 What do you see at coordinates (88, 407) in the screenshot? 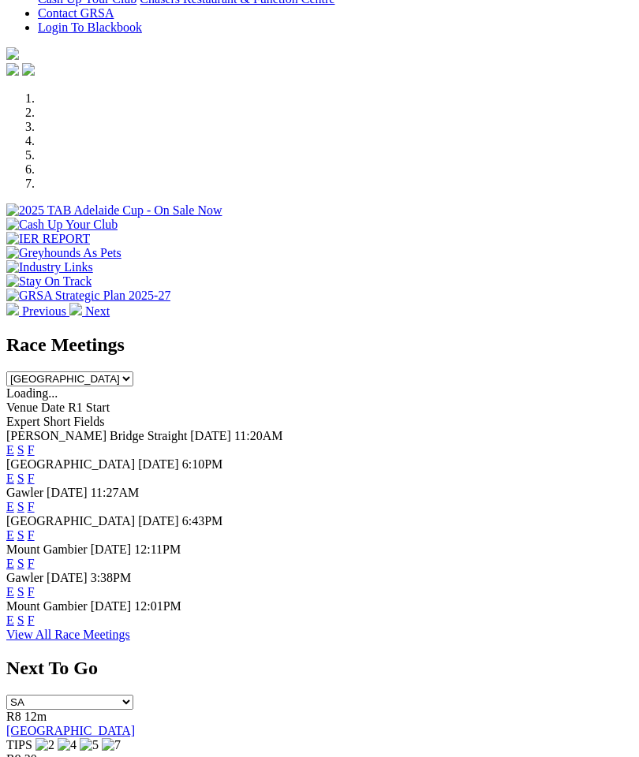
I see `span: R1 Start` at bounding box center [88, 407].